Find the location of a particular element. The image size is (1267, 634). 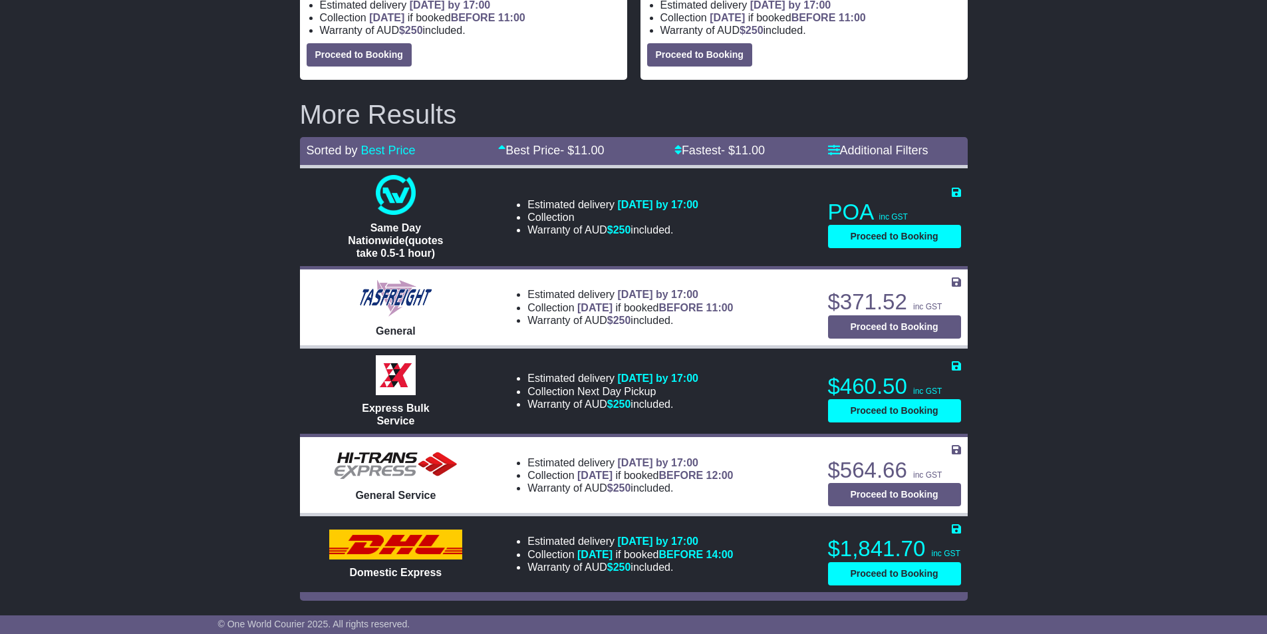

span: Sorted by is located at coordinates (332, 150).